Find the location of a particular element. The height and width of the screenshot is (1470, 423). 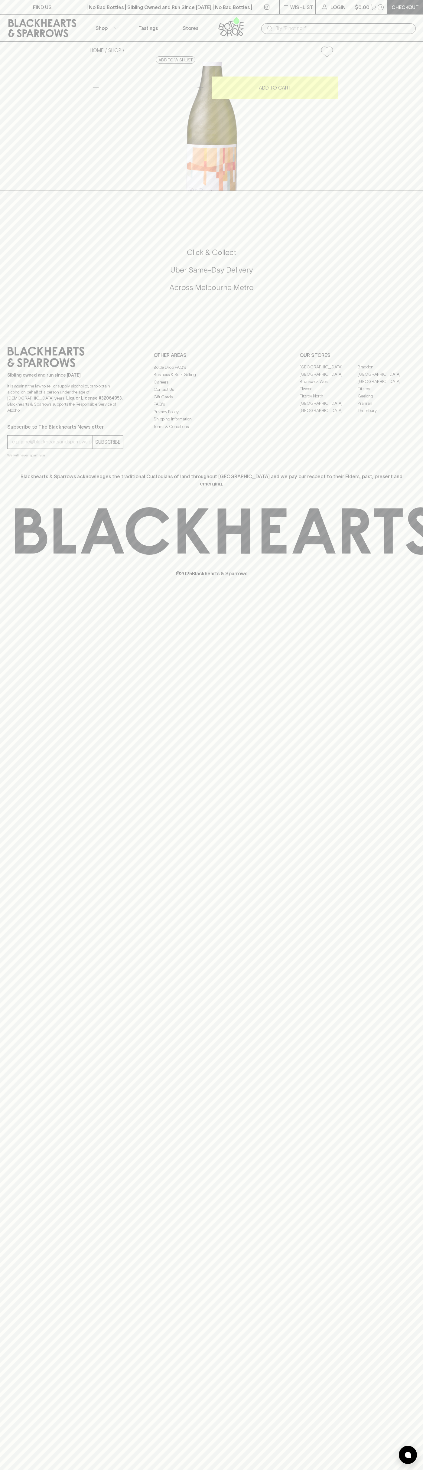

p: Subscribe to The Blackhearts Newsletter is located at coordinates (65, 427).